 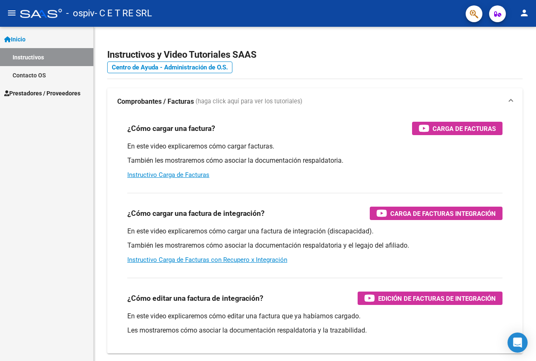 I want to click on span: Edición de Facturas de integración, so click(x=437, y=299).